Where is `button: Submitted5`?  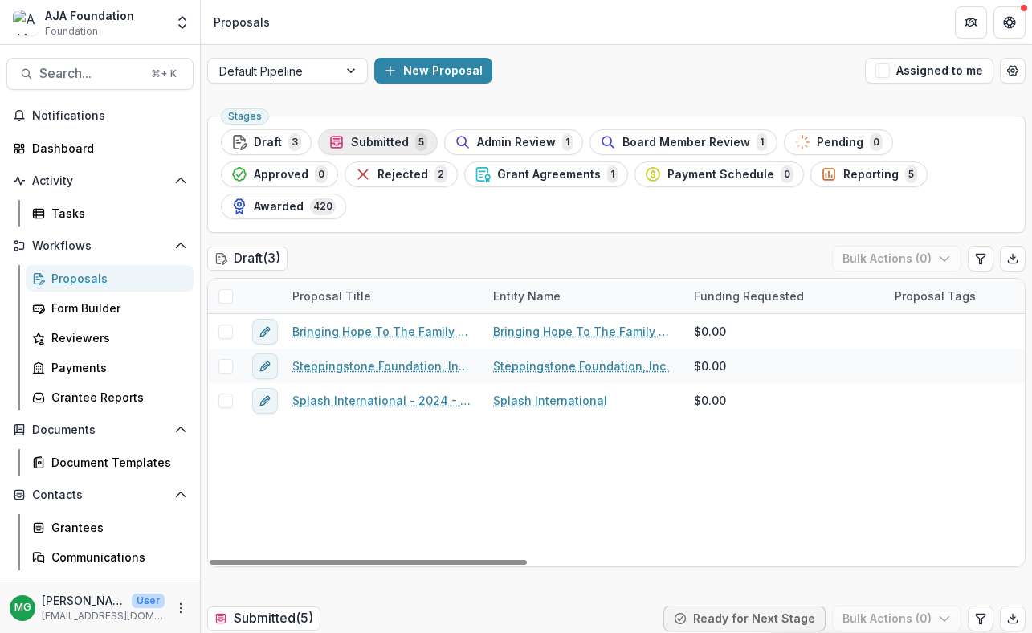
button: Submitted5 is located at coordinates (378, 142).